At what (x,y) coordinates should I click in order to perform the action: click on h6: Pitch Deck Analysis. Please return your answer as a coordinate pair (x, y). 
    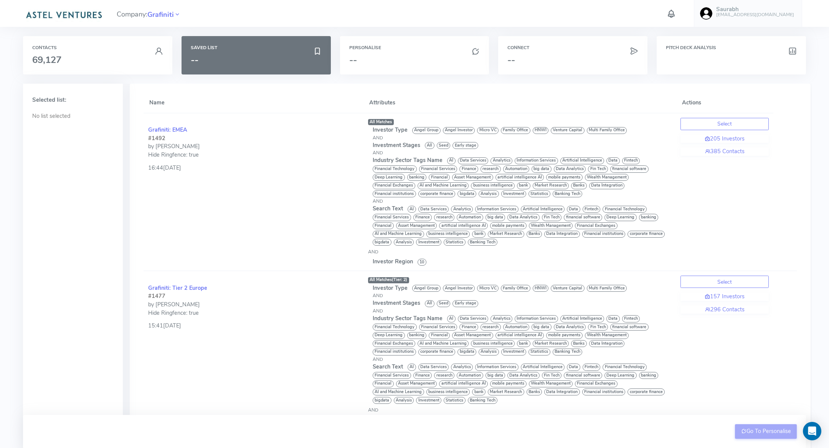
    Looking at the image, I should click on (731, 48).